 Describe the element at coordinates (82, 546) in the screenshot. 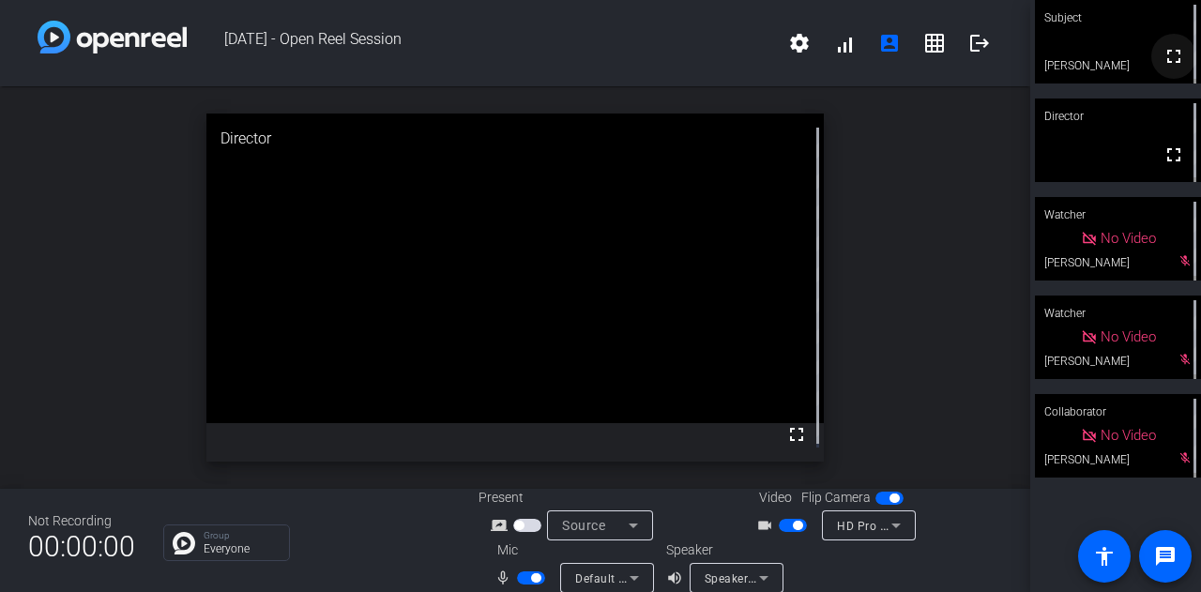

I see `span: 00:00:00` at that location.